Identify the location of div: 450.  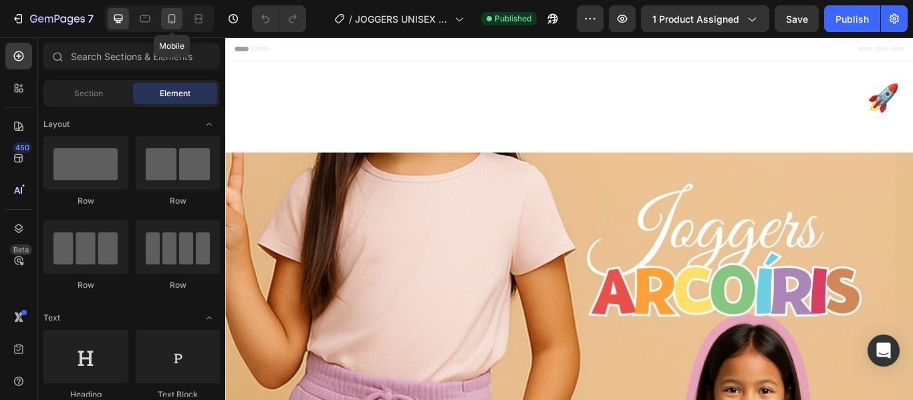
(22, 148).